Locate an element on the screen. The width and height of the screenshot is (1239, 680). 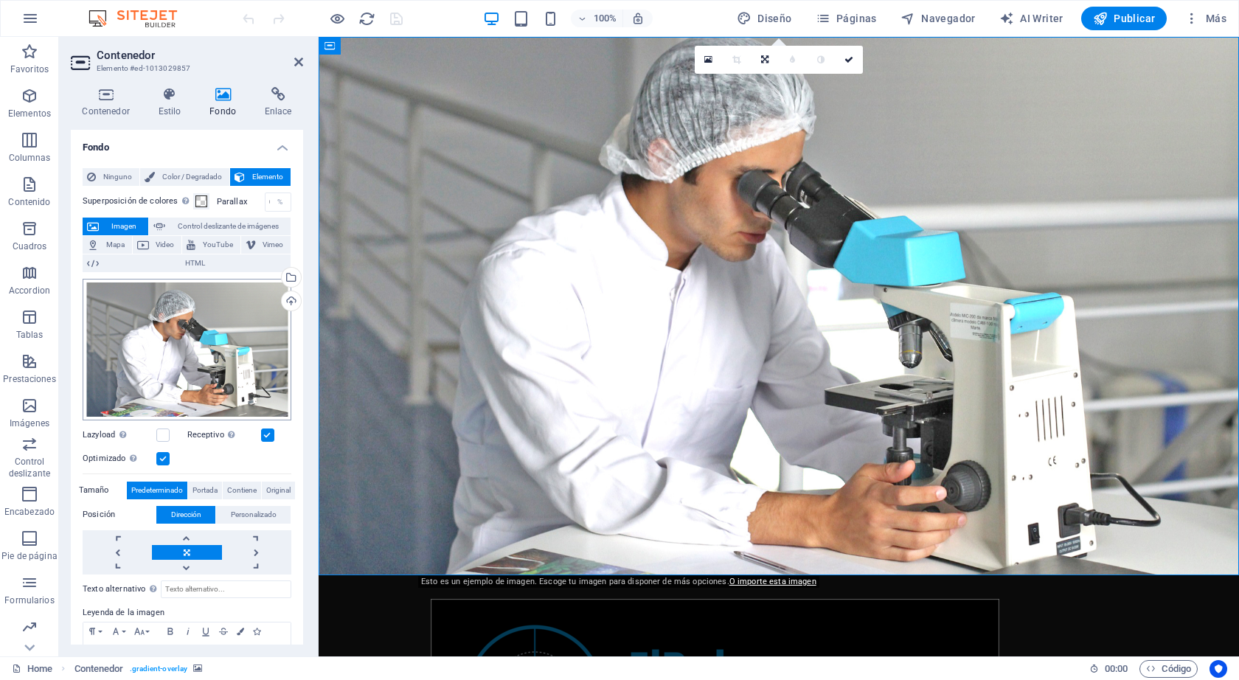
nav: breadcrumb is located at coordinates (139, 669).